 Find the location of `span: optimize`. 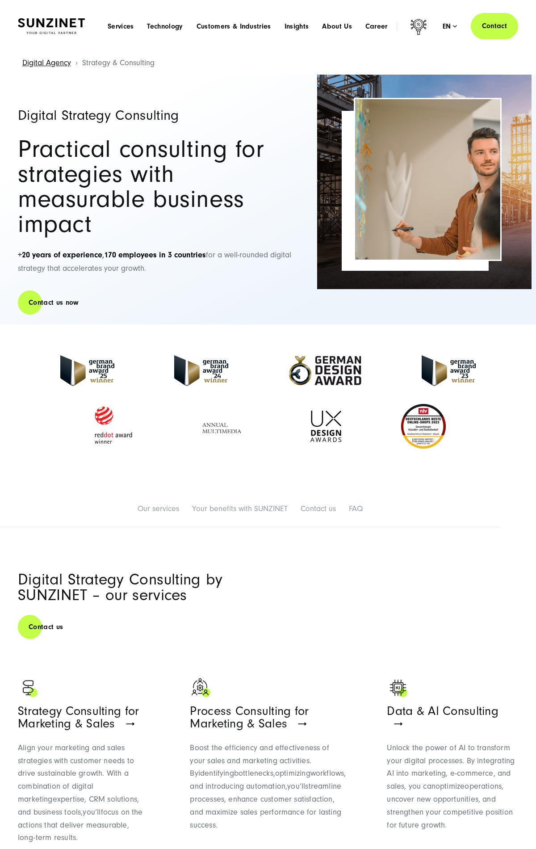

span: optimize is located at coordinates (450, 786).